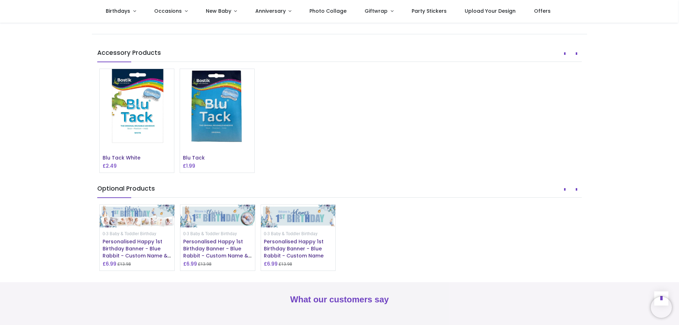 This screenshot has width=679, height=325. Describe the element at coordinates (121, 158) in the screenshot. I see `a: Blu Tack White` at that location.